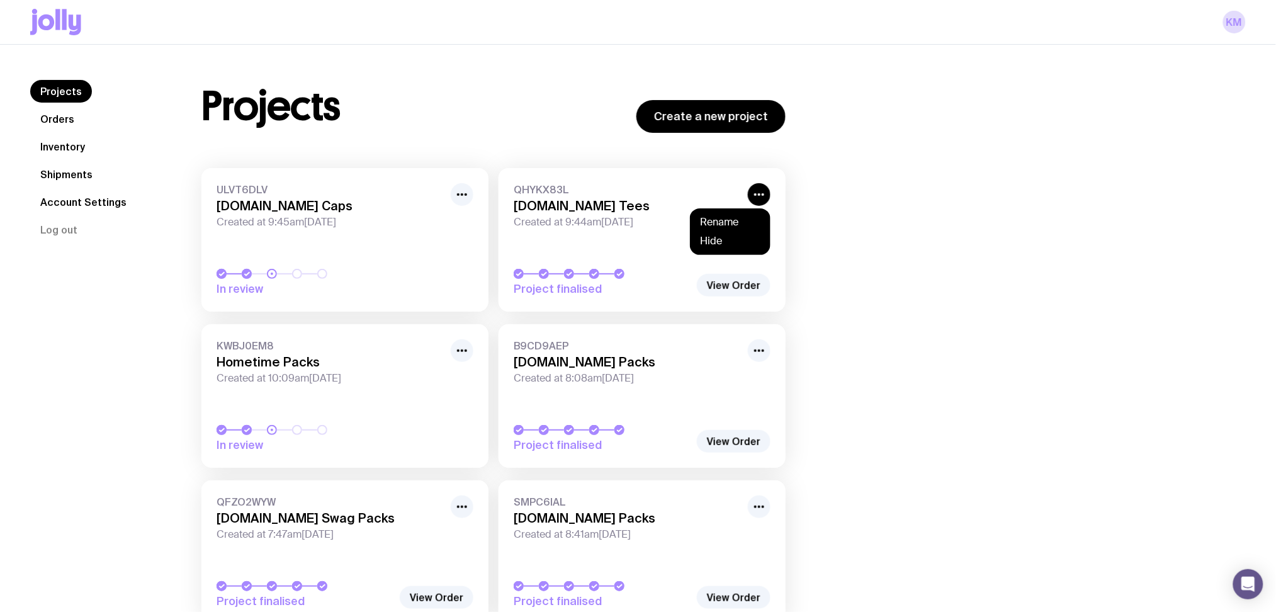  What do you see at coordinates (711, 116) in the screenshot?
I see `a: Create a new project` at bounding box center [711, 116].